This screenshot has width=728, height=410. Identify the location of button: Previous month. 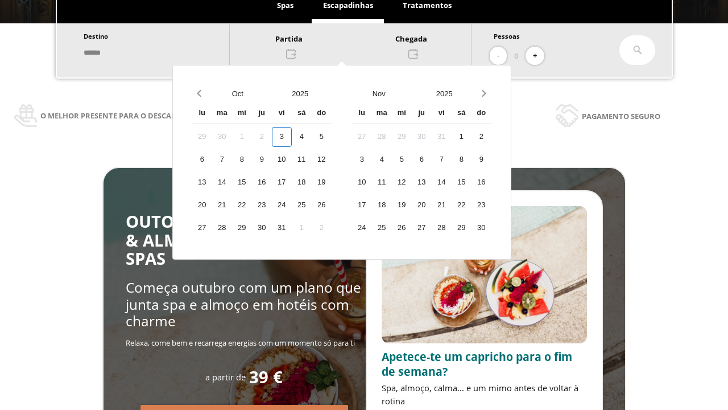
(199, 93).